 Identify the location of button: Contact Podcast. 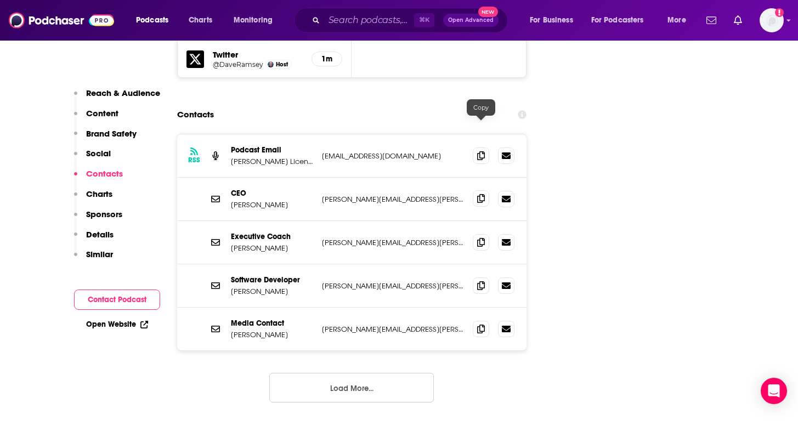
(117, 300).